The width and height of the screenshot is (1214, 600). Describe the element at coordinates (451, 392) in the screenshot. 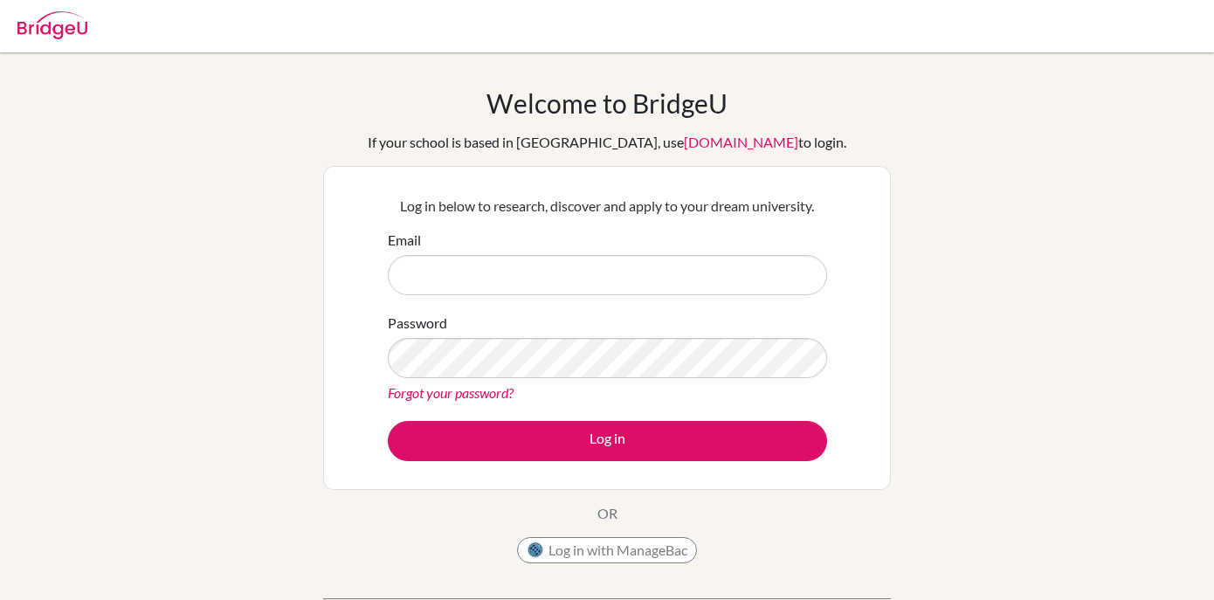

I see `a: Forgot your password?` at that location.